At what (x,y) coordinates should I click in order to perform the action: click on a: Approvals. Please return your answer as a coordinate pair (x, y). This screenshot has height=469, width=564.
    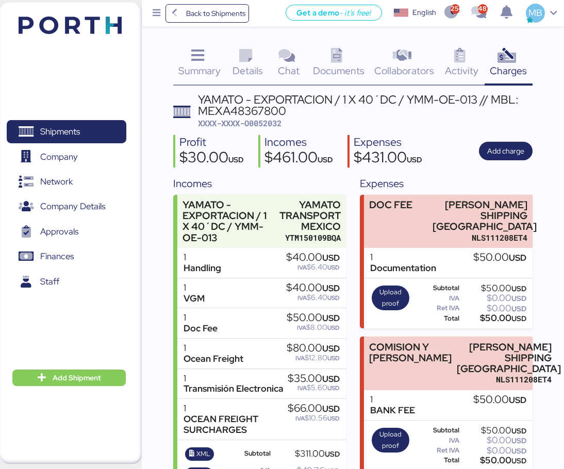
    Looking at the image, I should click on (66, 232).